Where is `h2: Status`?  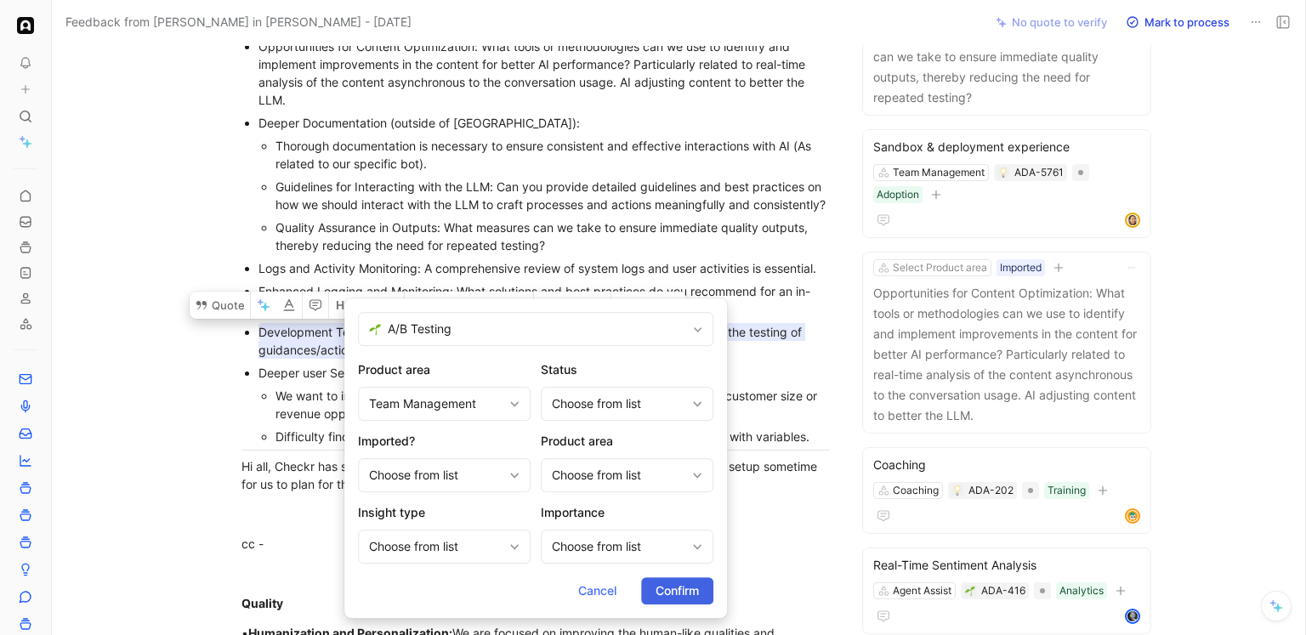 h2: Status is located at coordinates (627, 370).